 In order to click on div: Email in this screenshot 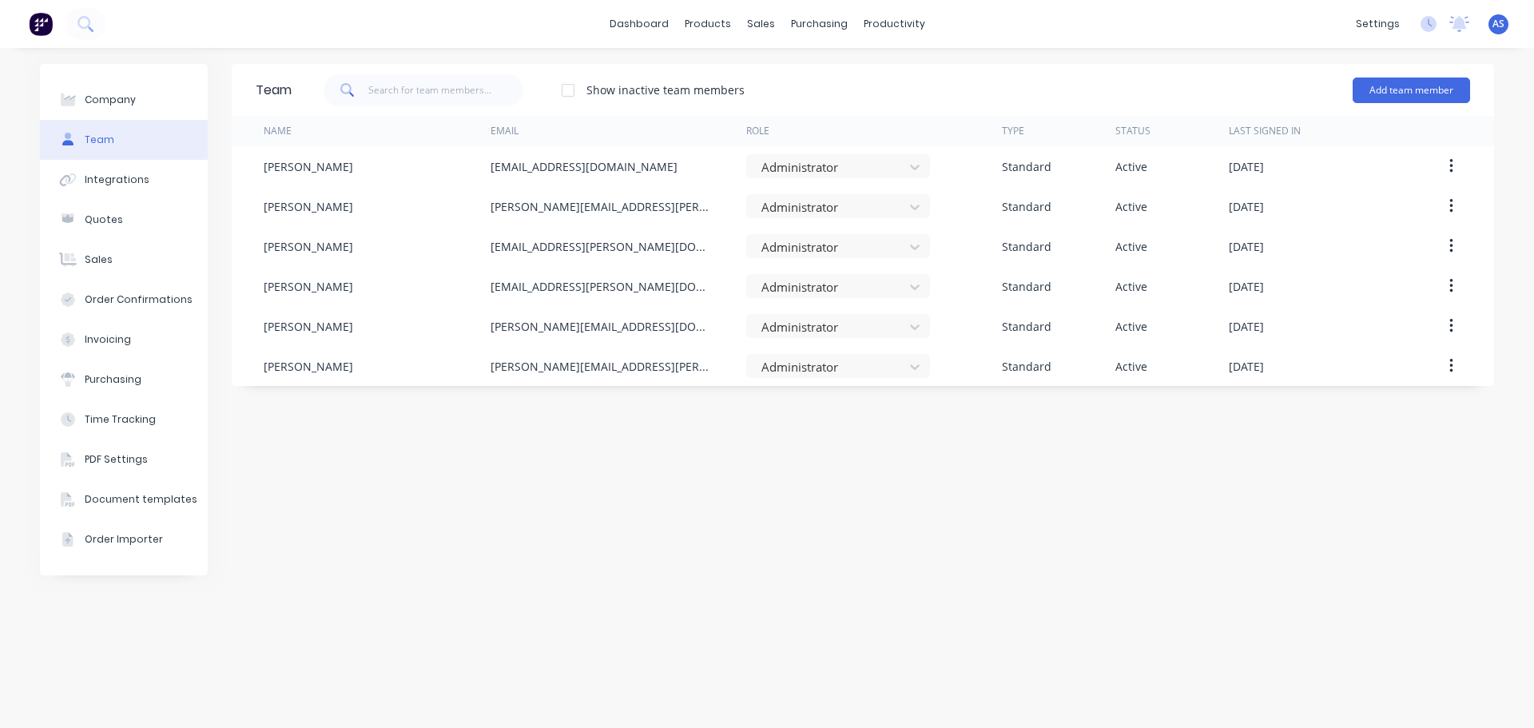, I will do `click(504, 131)`.